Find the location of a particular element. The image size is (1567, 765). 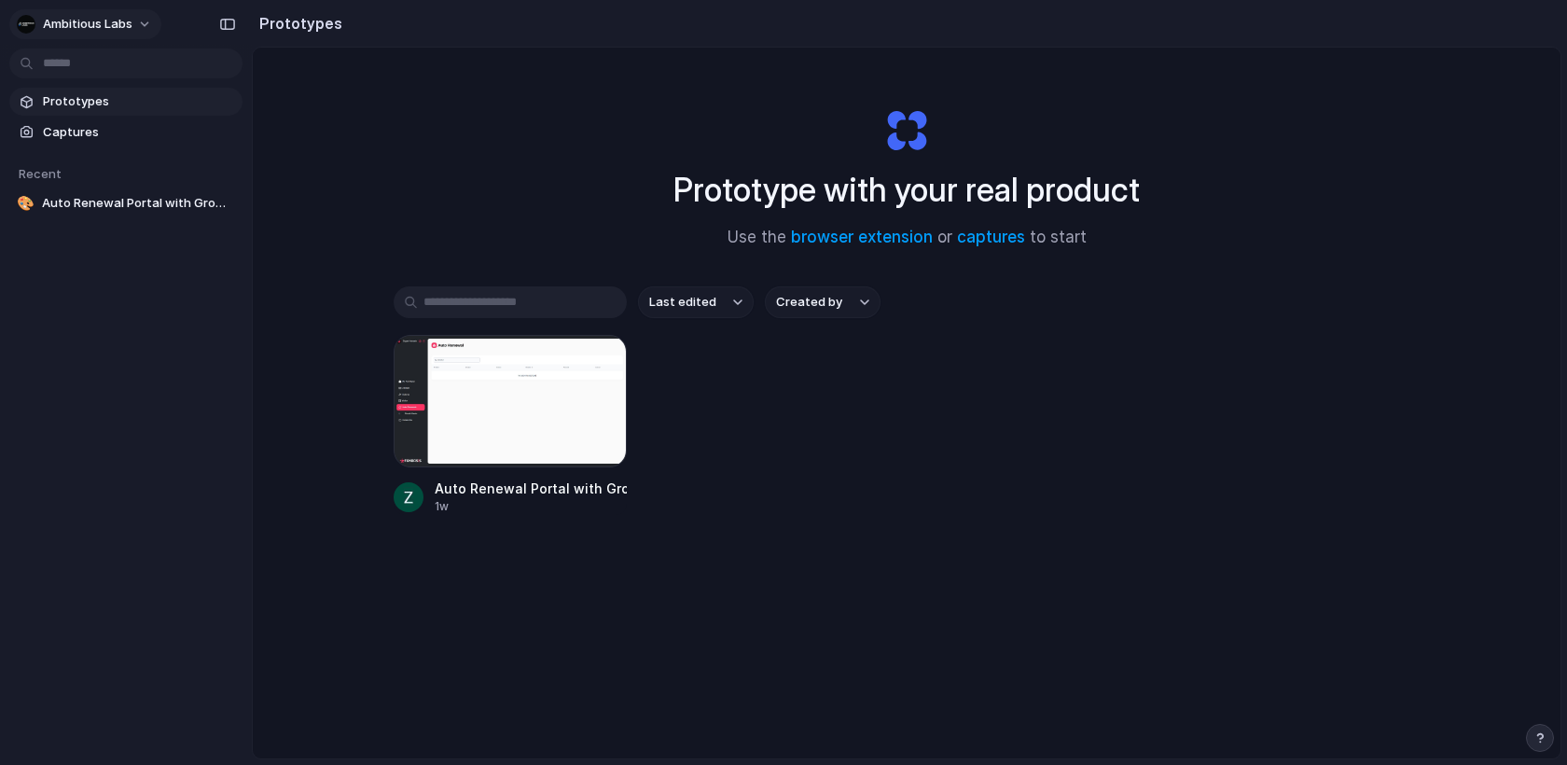

a: Auto Renewal Portal with Growth HacksAuto Renewal Portal with Growth Hacks1w is located at coordinates (510, 424).